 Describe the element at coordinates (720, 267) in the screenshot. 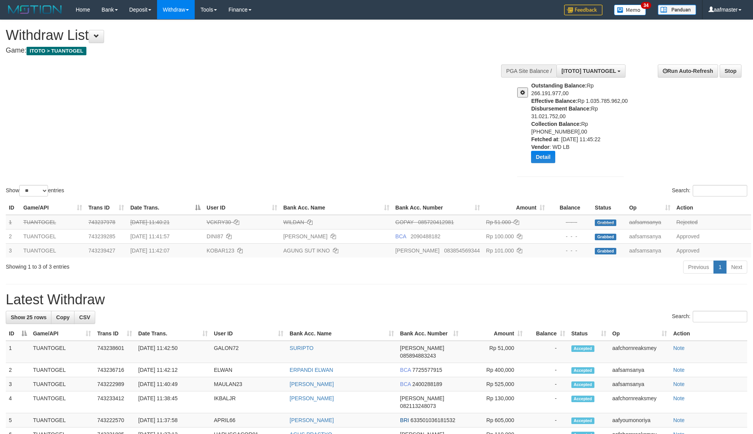

I see `a: 1` at that location.